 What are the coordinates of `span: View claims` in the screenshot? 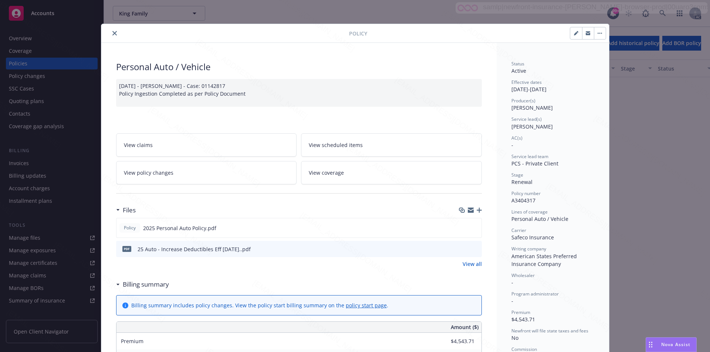 It's located at (138, 145).